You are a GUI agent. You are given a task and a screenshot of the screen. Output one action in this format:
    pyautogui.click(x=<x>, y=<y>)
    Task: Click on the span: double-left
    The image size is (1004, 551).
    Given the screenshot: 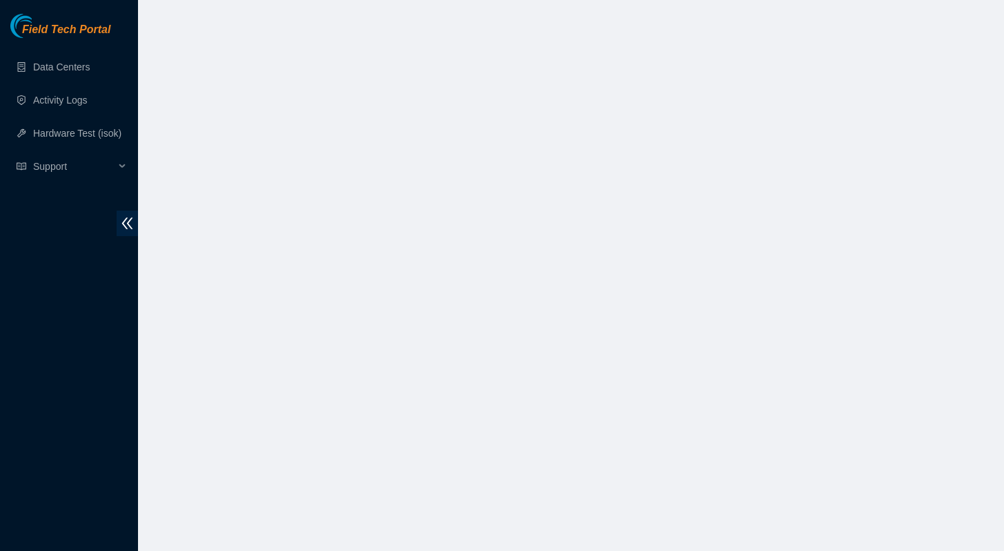 What is the action you would take?
    pyautogui.click(x=127, y=223)
    